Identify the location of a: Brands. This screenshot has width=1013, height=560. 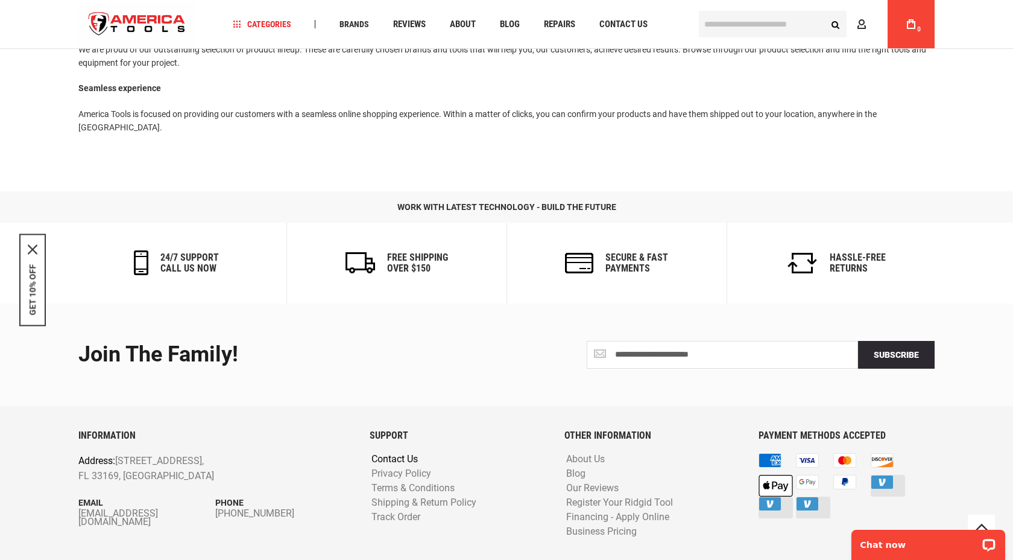
(354, 24).